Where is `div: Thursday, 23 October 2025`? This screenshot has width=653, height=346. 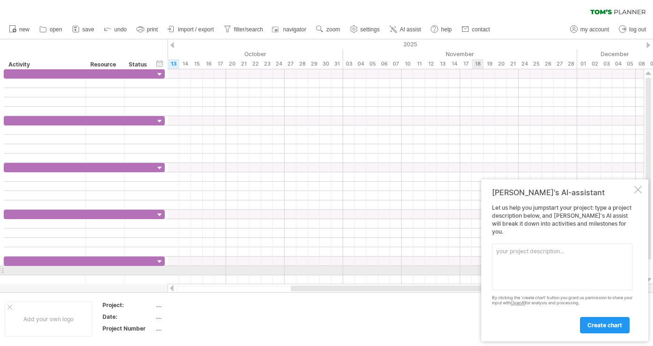 div: Thursday, 23 October 2025 is located at coordinates (267, 64).